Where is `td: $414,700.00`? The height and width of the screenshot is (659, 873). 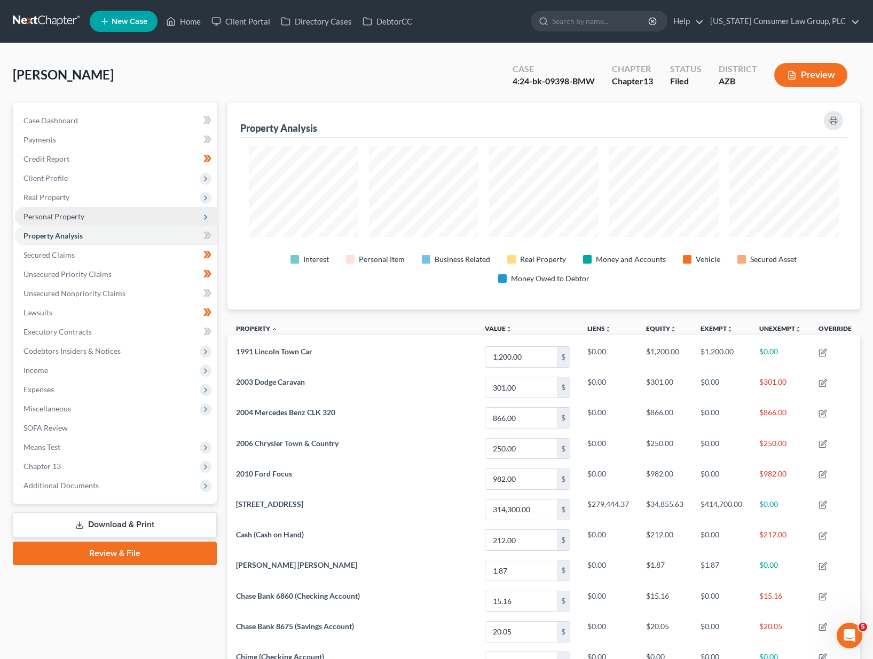
td: $414,700.00 is located at coordinates (721, 509).